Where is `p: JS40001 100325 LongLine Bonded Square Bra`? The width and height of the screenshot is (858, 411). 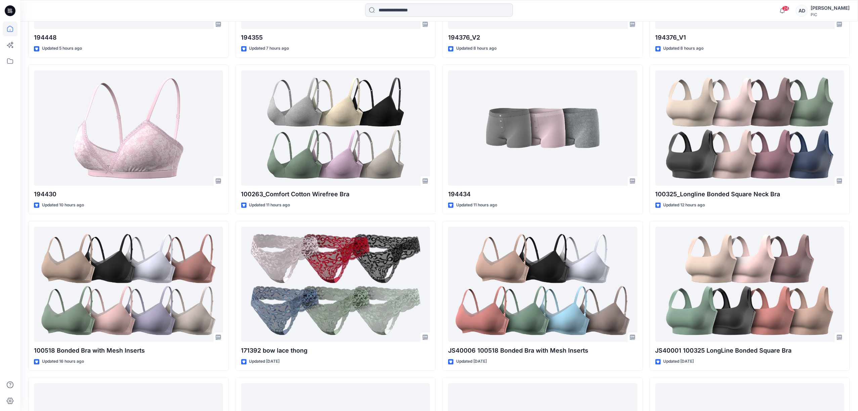
p: JS40001 100325 LongLine Bonded Square Bra is located at coordinates (750, 351).